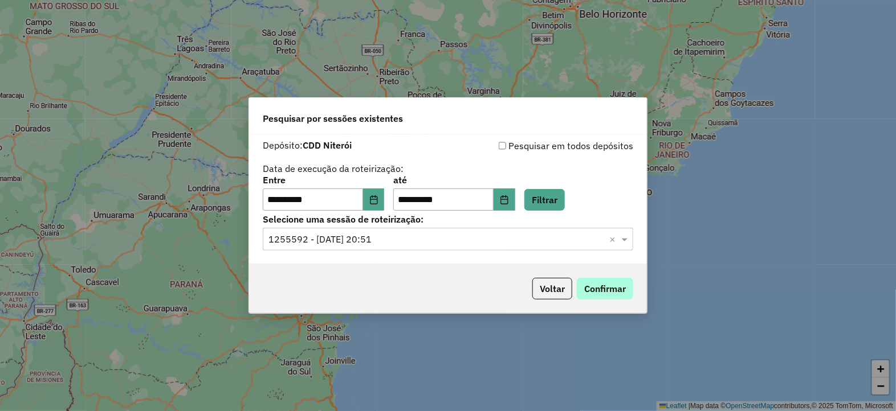 This screenshot has height=411, width=896. Describe the element at coordinates (454, 180) in the screenshot. I see `label: até` at that location.